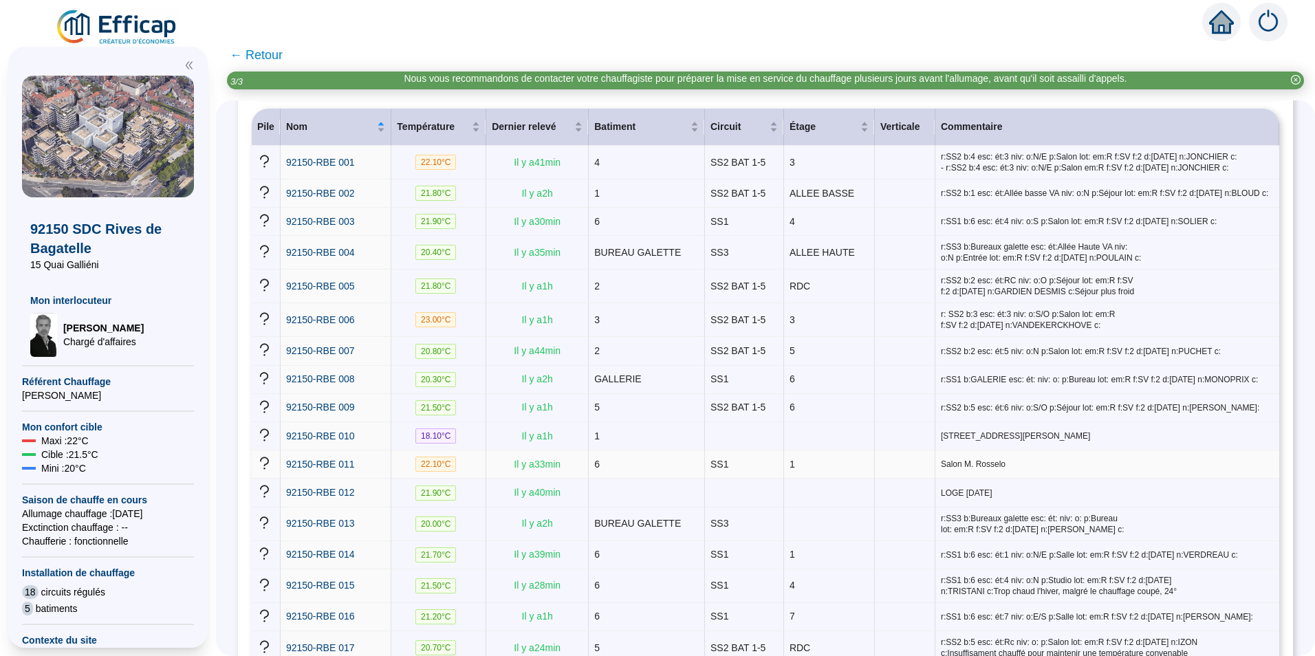  What do you see at coordinates (108, 382) in the screenshot?
I see `span: Référent Chauffage` at bounding box center [108, 382].